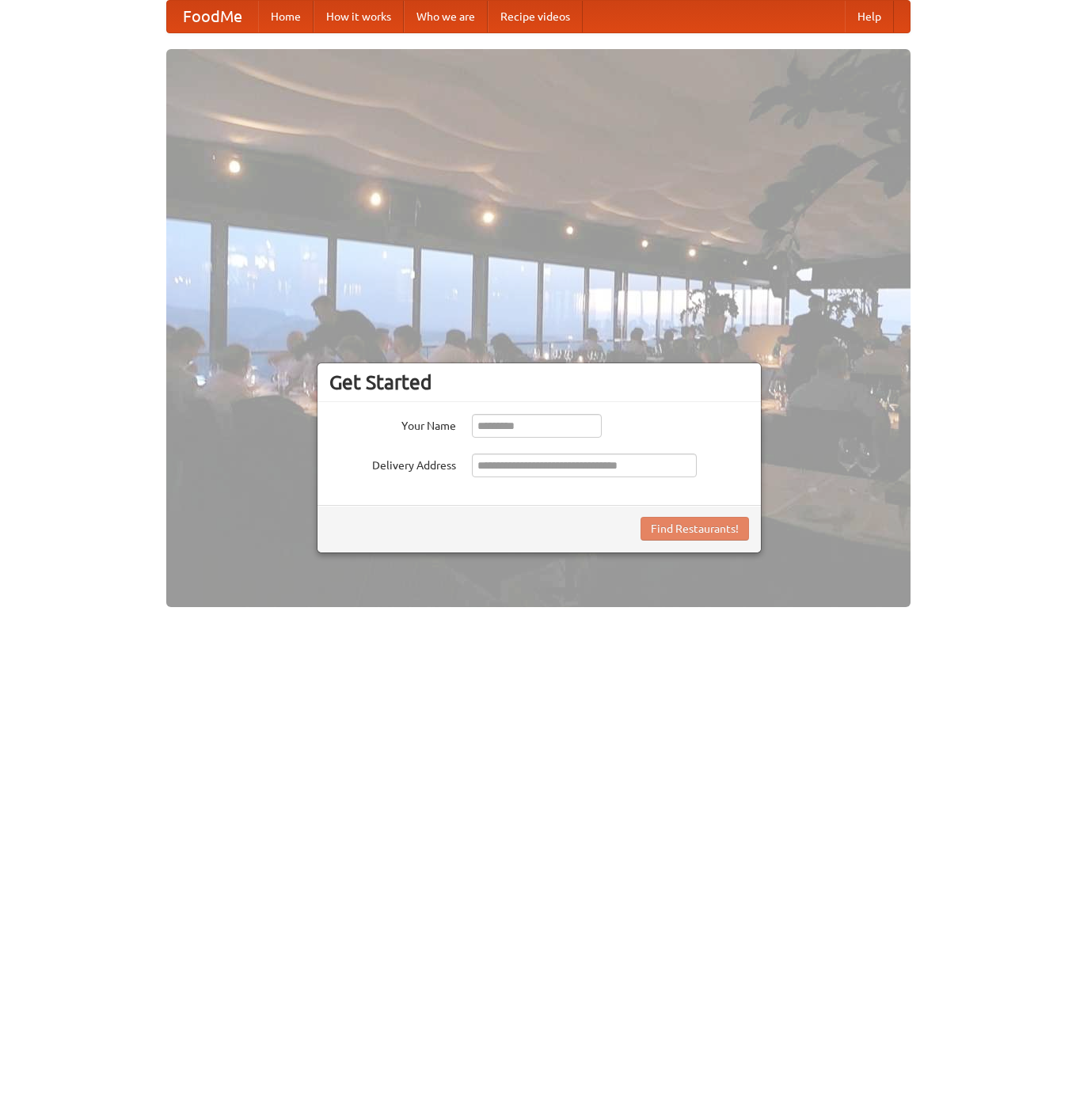  I want to click on a: Recipe videos, so click(535, 17).